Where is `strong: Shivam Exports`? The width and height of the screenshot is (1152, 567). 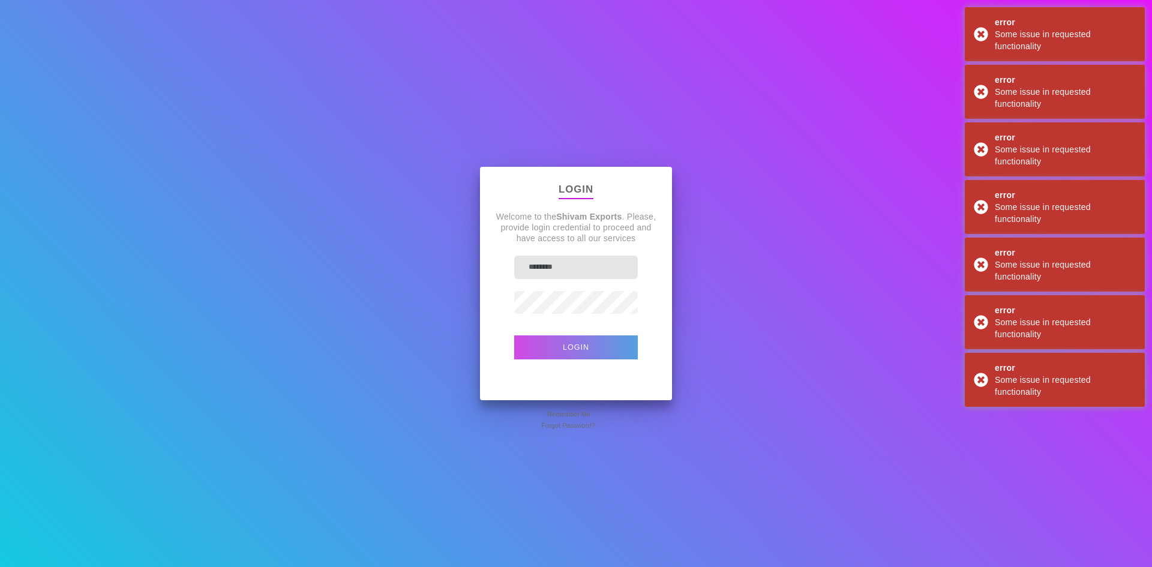
strong: Shivam Exports is located at coordinates (589, 217).